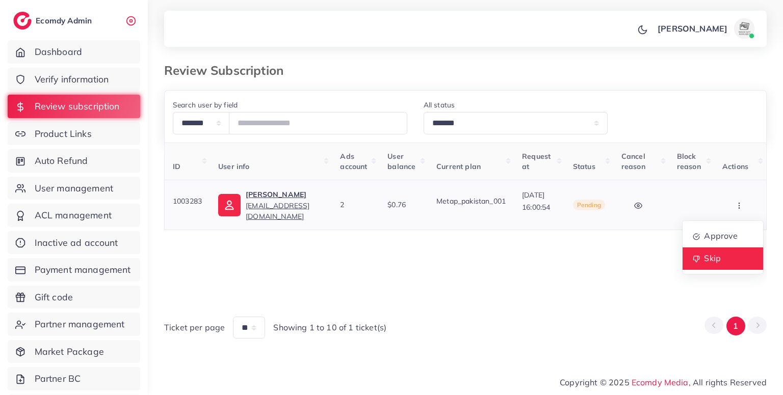 The image size is (783, 395). Describe the element at coordinates (73, 216) in the screenshot. I see `span: ACL management` at that location.